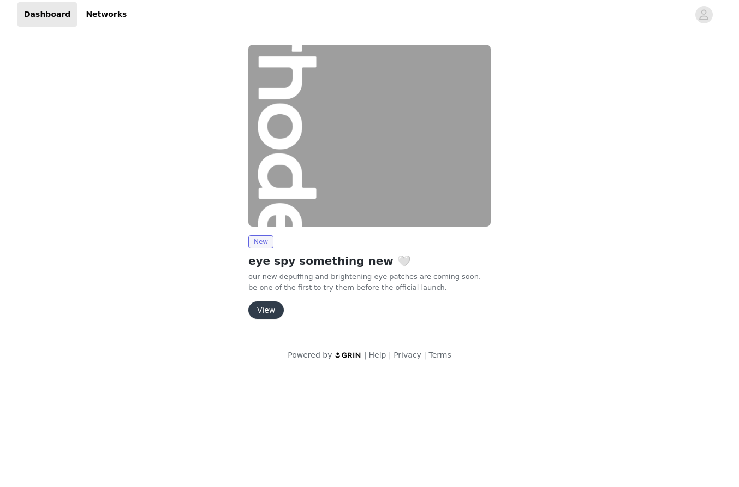  Describe the element at coordinates (106, 14) in the screenshot. I see `a: Networks` at that location.